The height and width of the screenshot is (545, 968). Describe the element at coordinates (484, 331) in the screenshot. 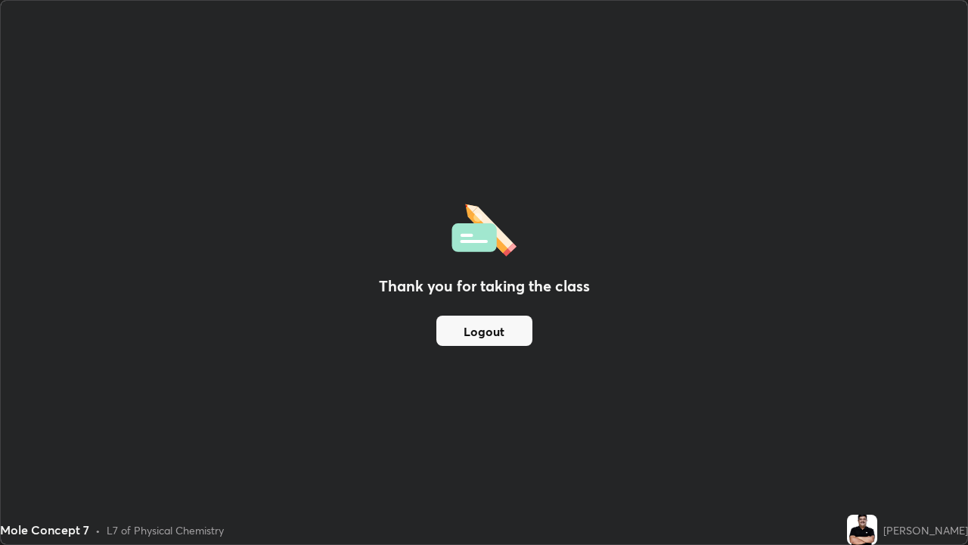

I see `button: Logout` at that location.